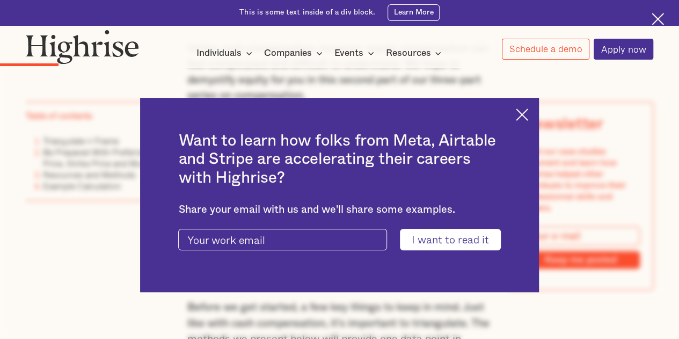  Describe the element at coordinates (82, 47) in the screenshot. I see `img: Highrise logo` at that location.